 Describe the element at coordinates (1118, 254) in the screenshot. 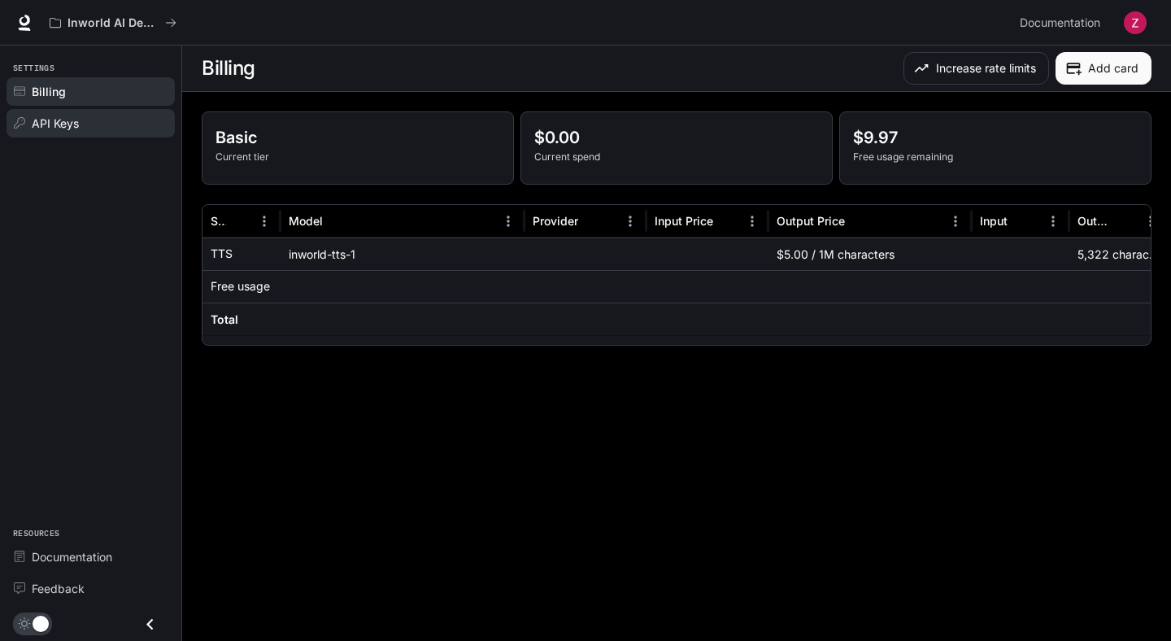

I see `div: 5,322 characters` at that location.